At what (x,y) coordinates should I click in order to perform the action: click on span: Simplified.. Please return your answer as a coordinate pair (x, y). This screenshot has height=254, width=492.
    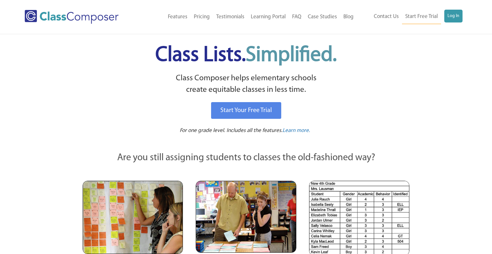
    Looking at the image, I should click on (291, 55).